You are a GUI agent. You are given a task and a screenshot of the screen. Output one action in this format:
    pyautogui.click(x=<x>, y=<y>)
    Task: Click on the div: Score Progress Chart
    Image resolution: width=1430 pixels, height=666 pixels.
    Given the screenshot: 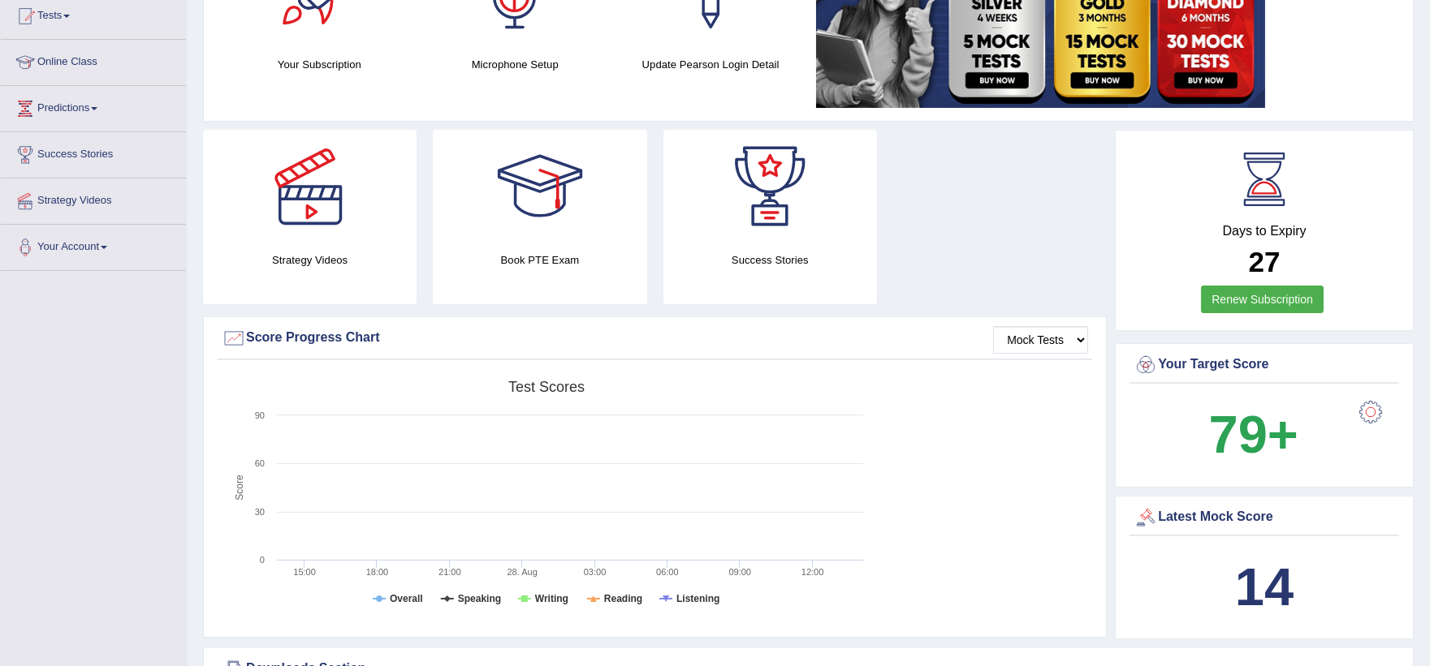 What is the action you would take?
    pyautogui.click(x=654, y=339)
    